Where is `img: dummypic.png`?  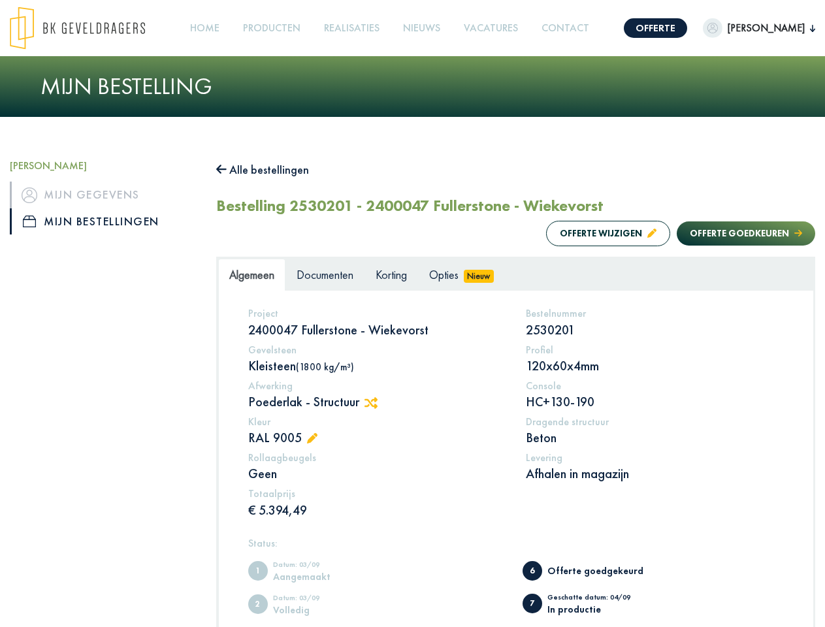 img: dummypic.png is located at coordinates (713, 28).